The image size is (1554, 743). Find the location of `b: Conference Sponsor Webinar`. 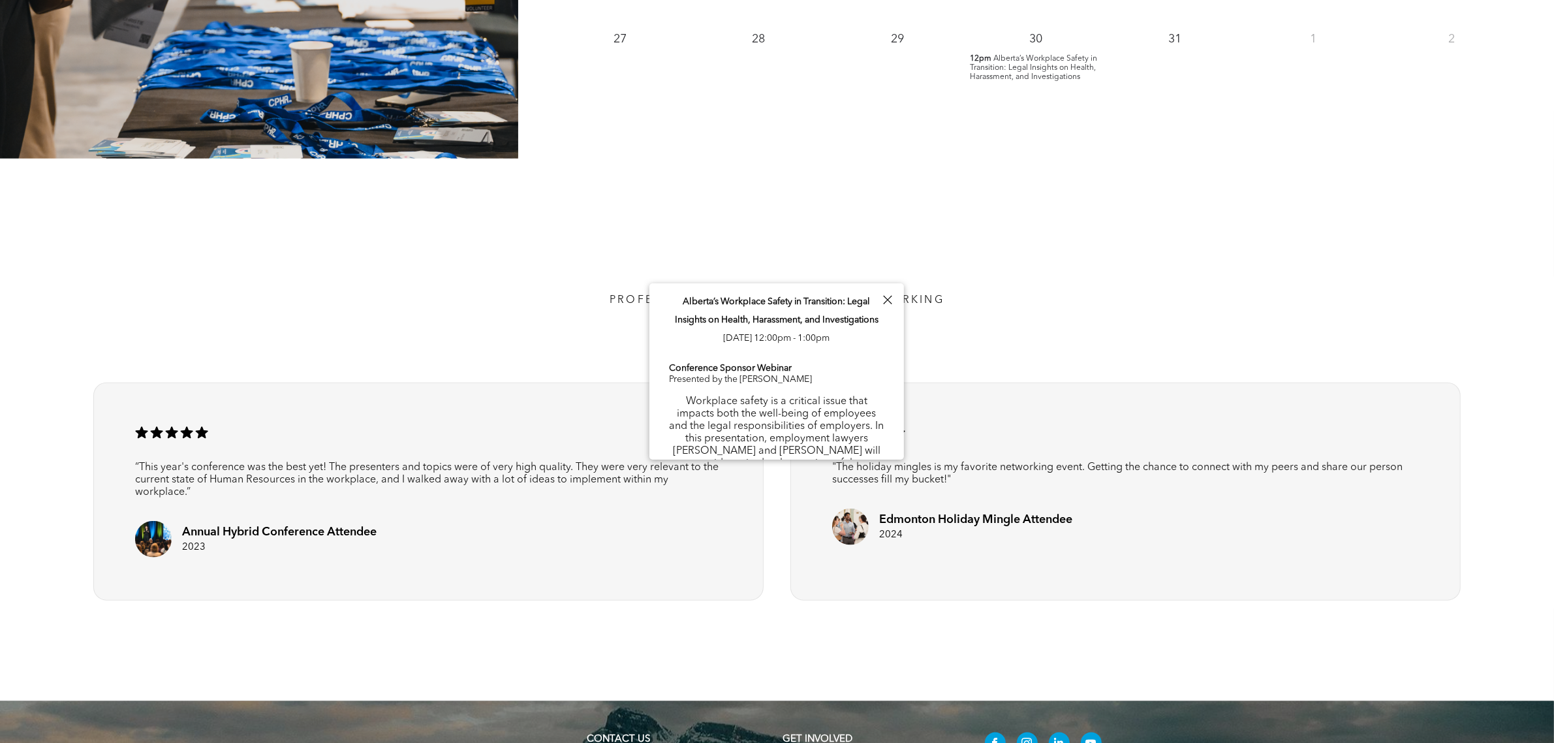

b: Conference Sponsor Webinar is located at coordinates (730, 368).